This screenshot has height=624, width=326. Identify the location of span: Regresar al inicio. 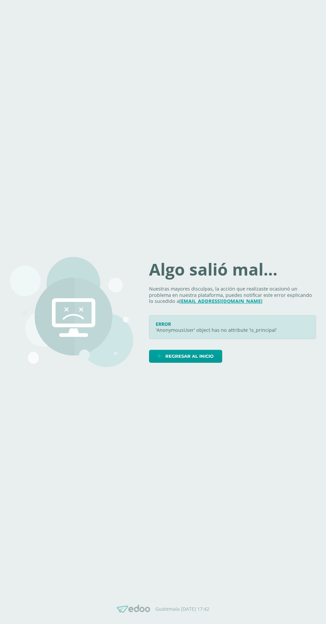
(189, 356).